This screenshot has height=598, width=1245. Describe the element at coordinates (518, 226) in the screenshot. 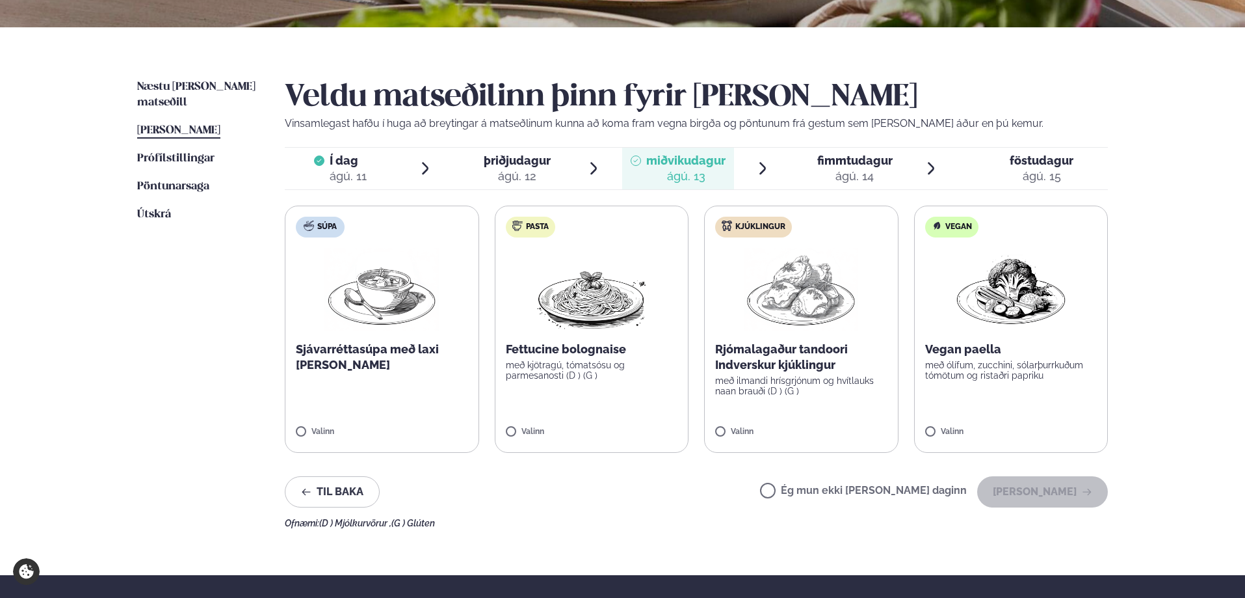

I see `img: pasta.svg` at that location.